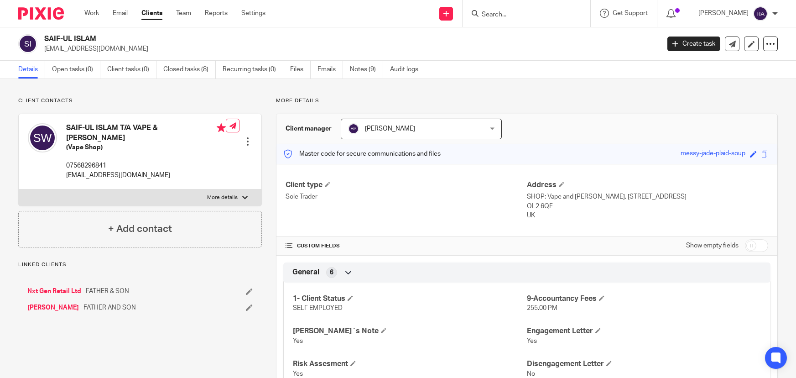 Image resolution: width=796 pixels, height=378 pixels. Describe the element at coordinates (647, 185) in the screenshot. I see `h4: Address` at that location.